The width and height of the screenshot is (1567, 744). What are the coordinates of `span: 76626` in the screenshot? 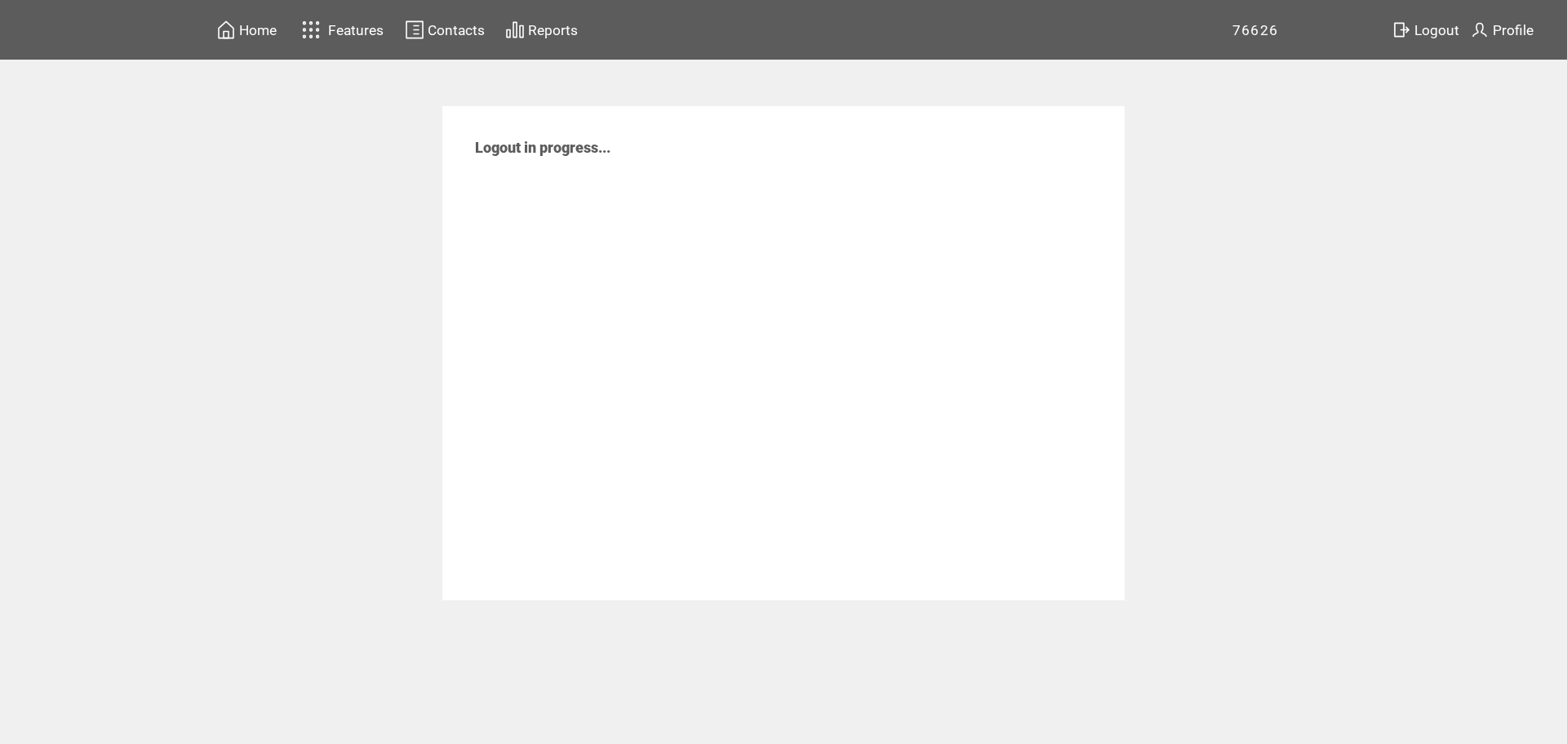 It's located at (1256, 30).